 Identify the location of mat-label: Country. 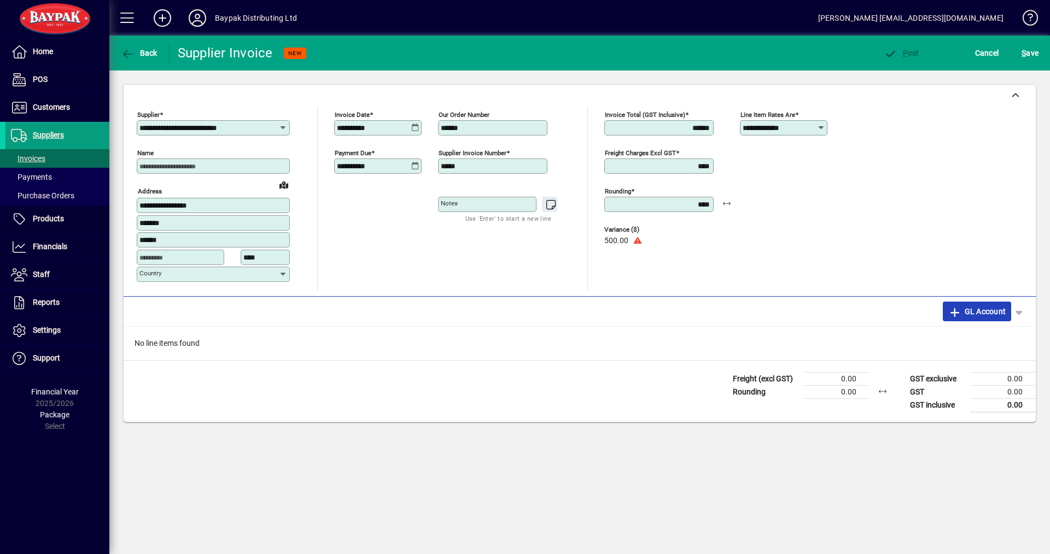
(150, 273).